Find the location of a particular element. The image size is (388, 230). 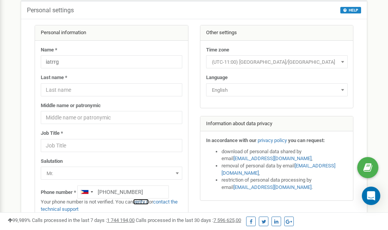

div: Personal information is located at coordinates (112, 33).